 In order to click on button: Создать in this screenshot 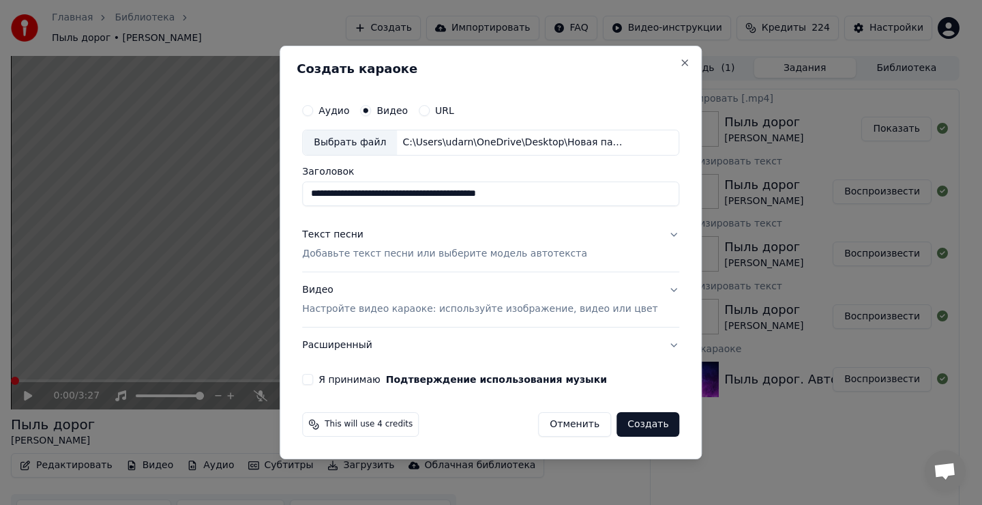, I will do `click(648, 424)`.